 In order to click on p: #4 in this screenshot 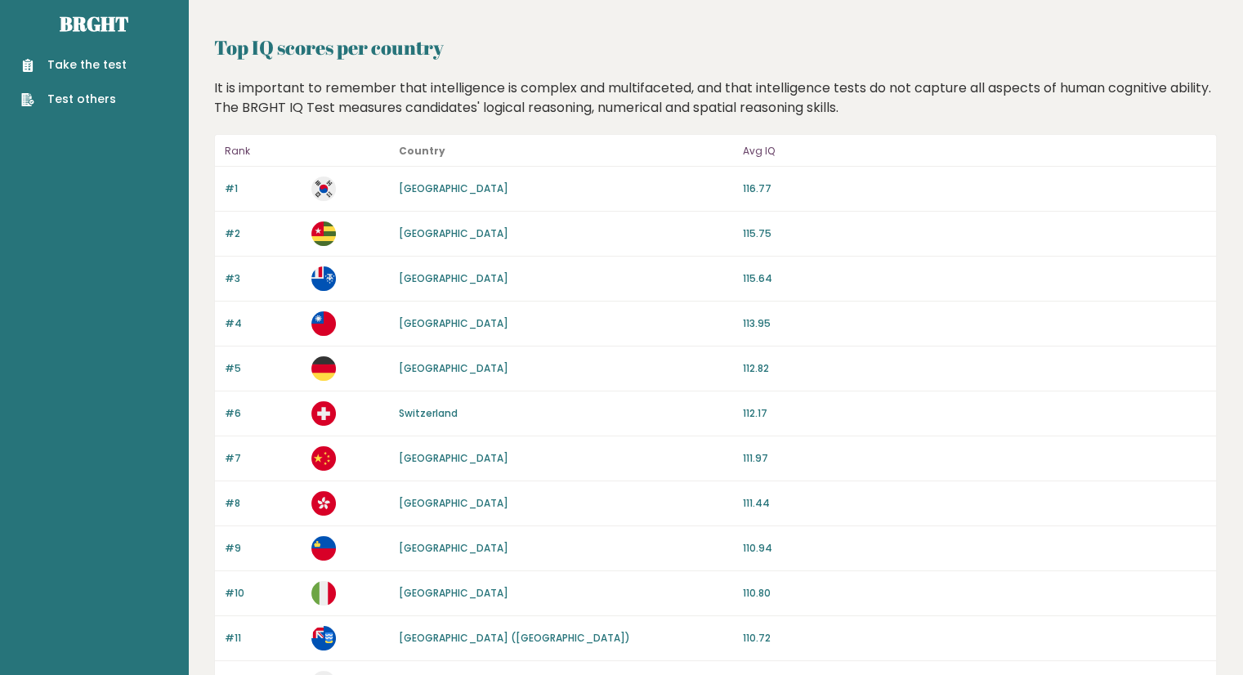, I will do `click(263, 324)`.